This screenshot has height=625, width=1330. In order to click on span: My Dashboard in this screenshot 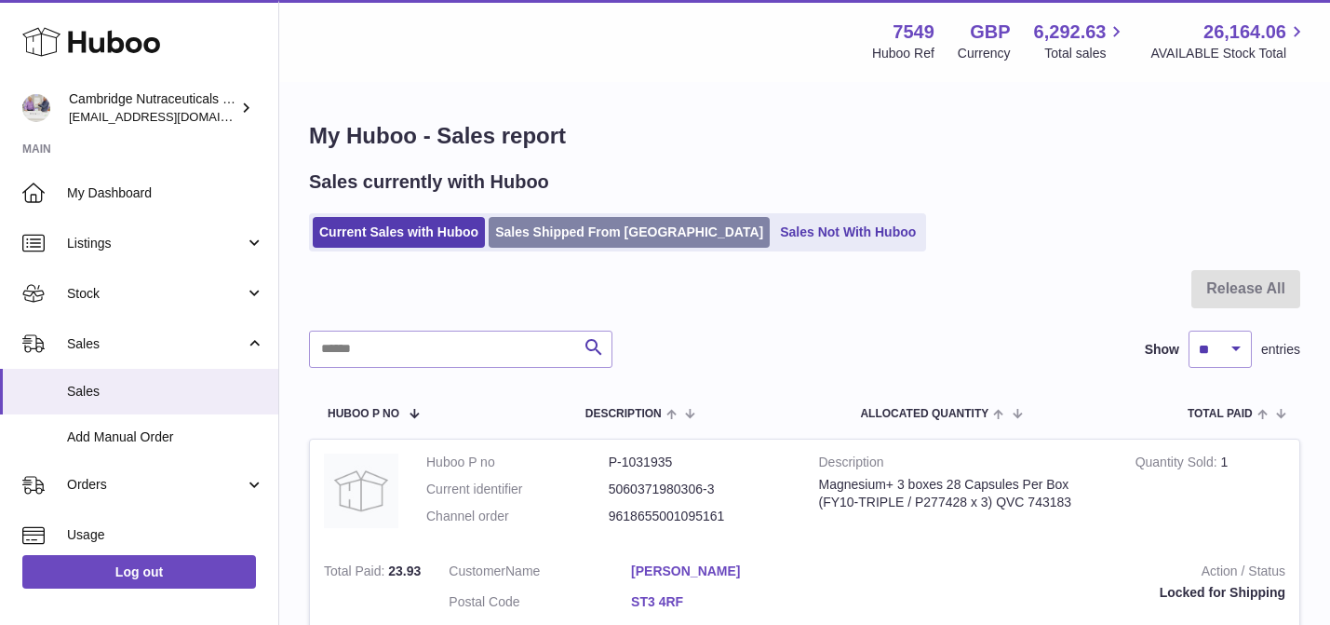, I will do `click(166, 193)`.